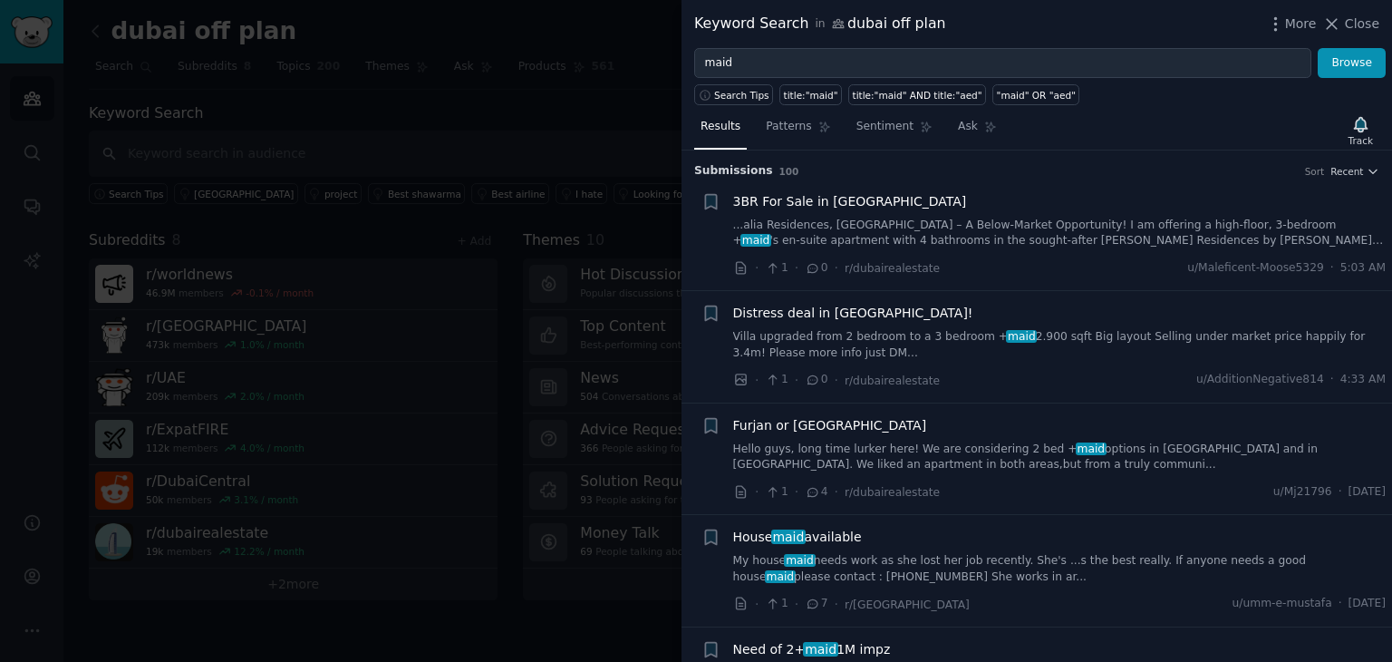 This screenshot has width=1392, height=662. Describe the element at coordinates (1351, 63) in the screenshot. I see `button: Browse` at that location.